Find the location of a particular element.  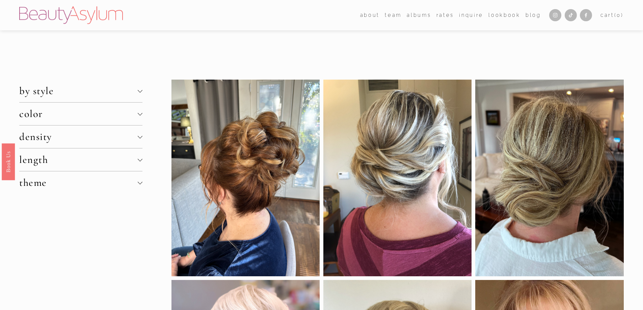

span: team is located at coordinates (393, 15).